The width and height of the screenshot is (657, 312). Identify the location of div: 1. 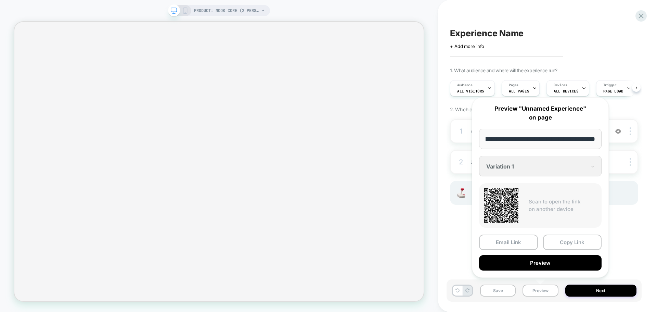
(461, 131).